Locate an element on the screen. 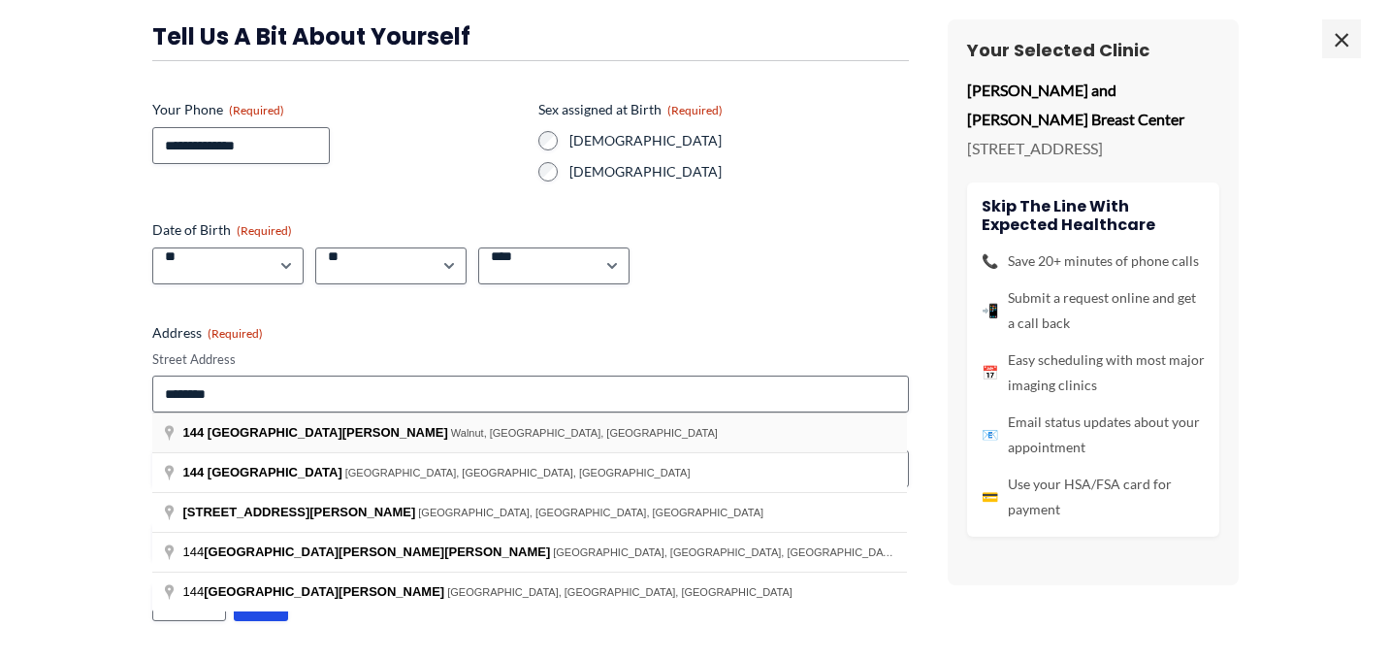 Image resolution: width=1390 pixels, height=660 pixels. li: Use your HSA/FSA card for payment is located at coordinates (1093, 497).